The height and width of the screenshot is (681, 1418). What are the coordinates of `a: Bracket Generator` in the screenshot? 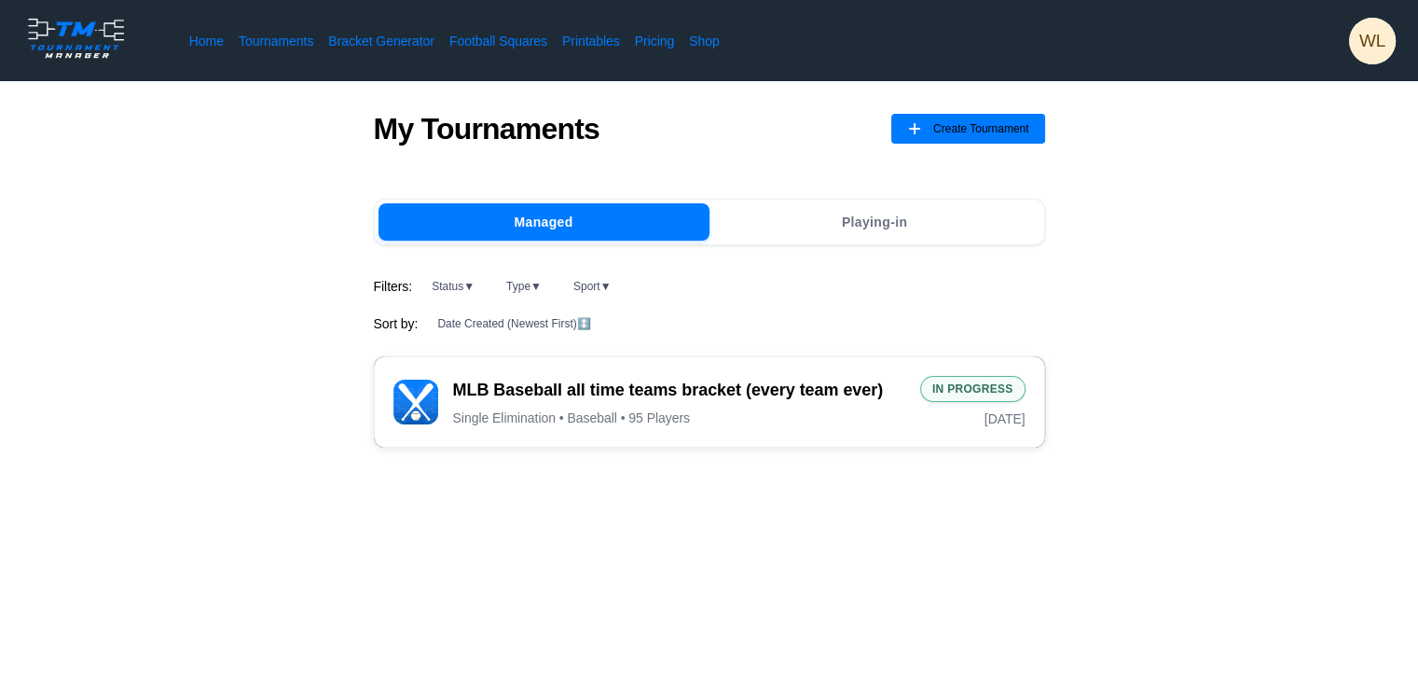 It's located at (381, 41).